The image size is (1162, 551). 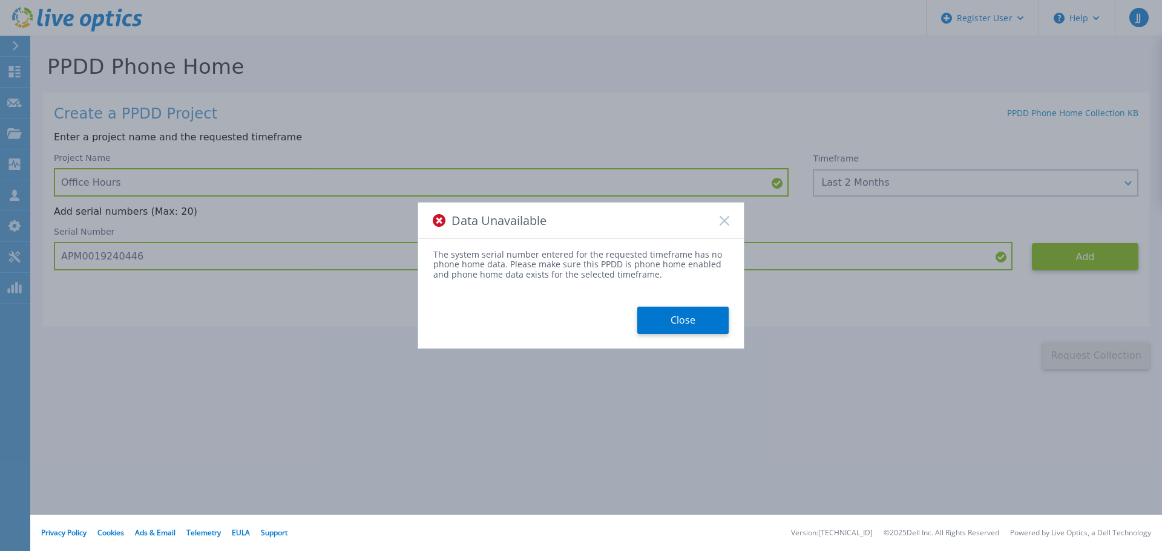 What do you see at coordinates (203, 533) in the screenshot?
I see `a: Telemetry` at bounding box center [203, 533].